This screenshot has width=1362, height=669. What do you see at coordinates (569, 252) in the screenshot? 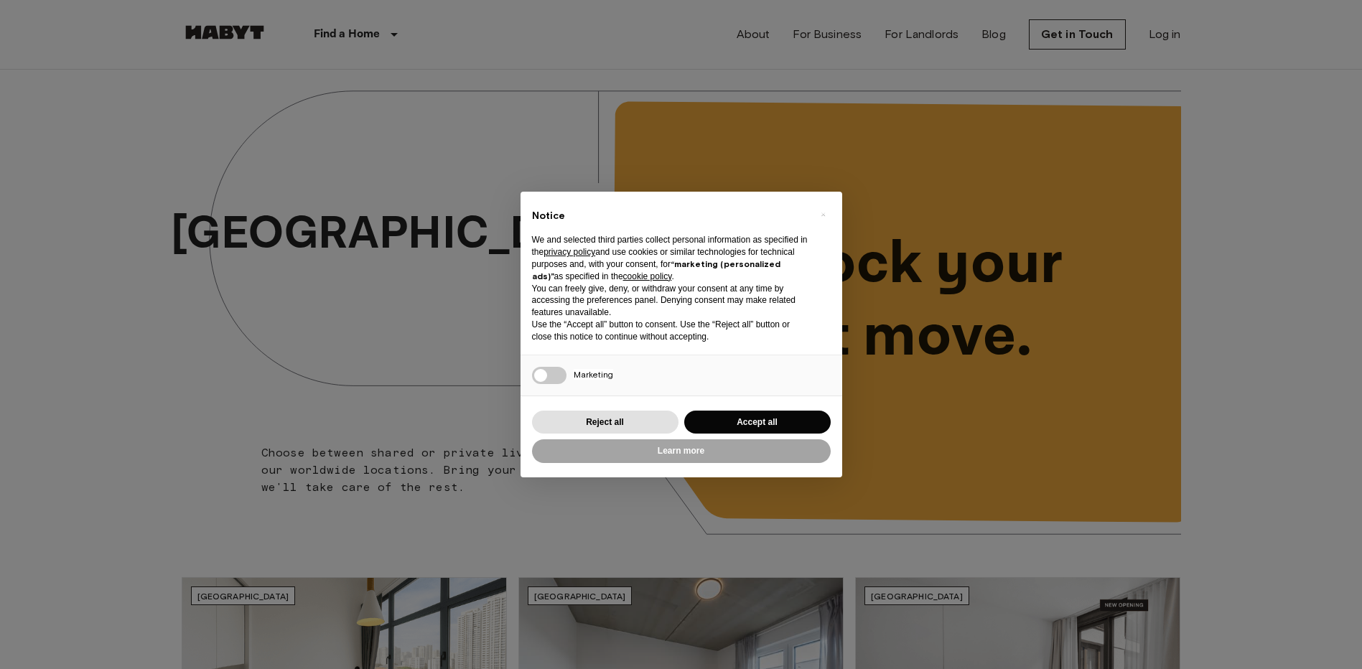
I see `a: privacy policy` at bounding box center [569, 252].